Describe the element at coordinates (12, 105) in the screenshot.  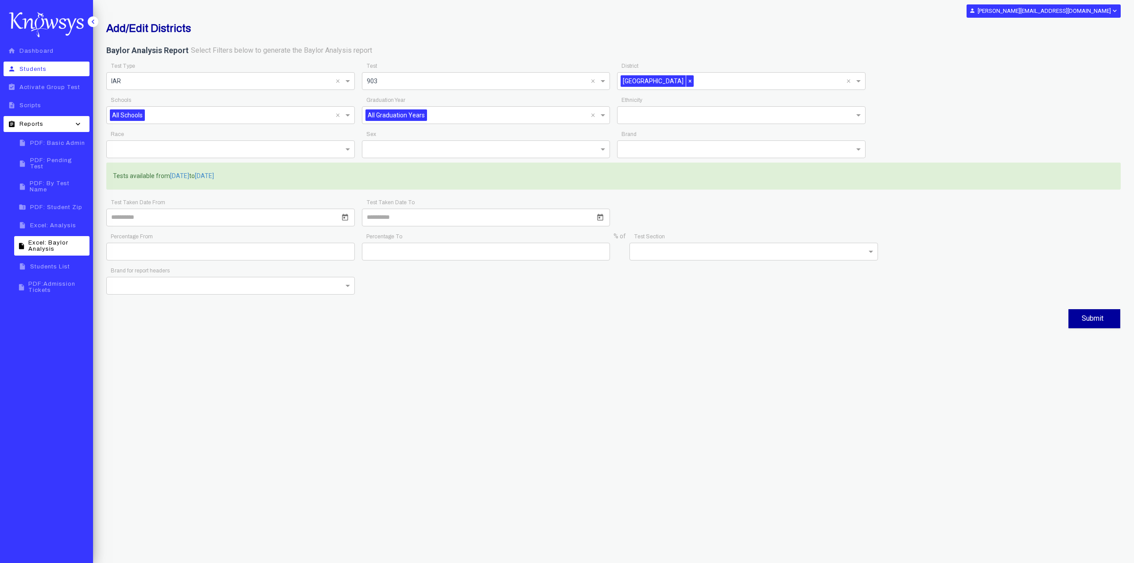
I see `i: description` at that location.